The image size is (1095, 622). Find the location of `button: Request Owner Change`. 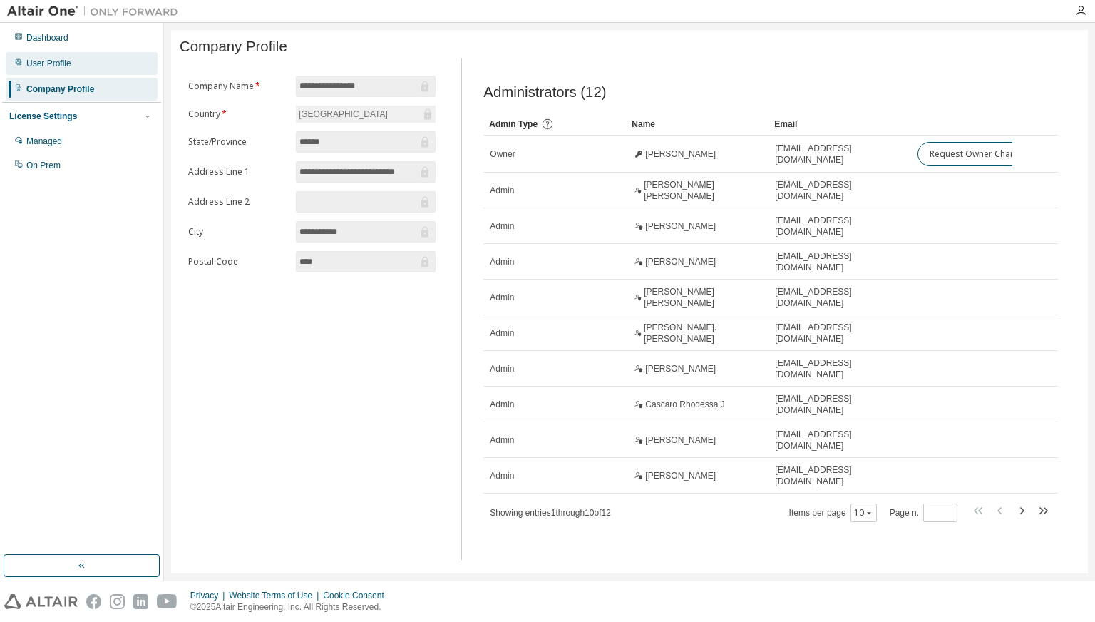

button: Request Owner Change is located at coordinates (977, 154).